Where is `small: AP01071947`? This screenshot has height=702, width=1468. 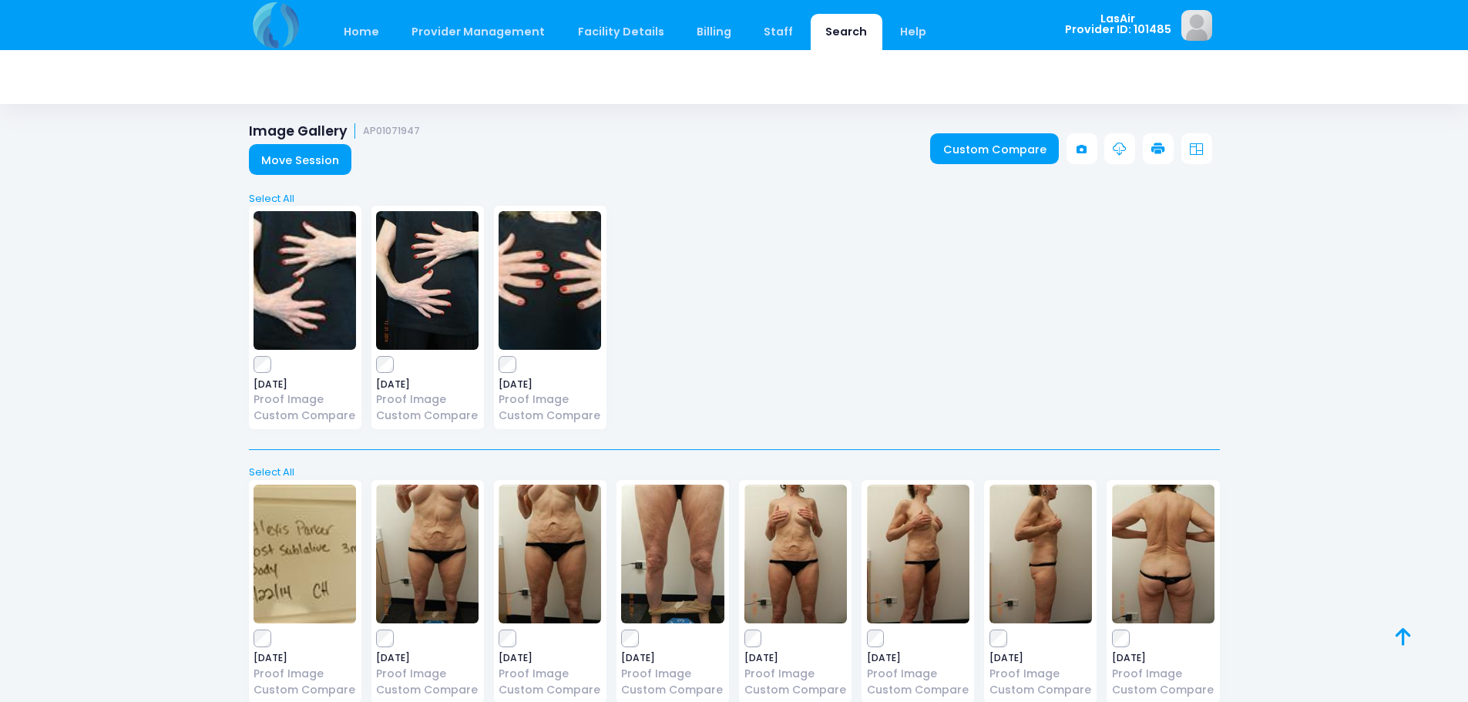
small: AP01071947 is located at coordinates (391, 131).